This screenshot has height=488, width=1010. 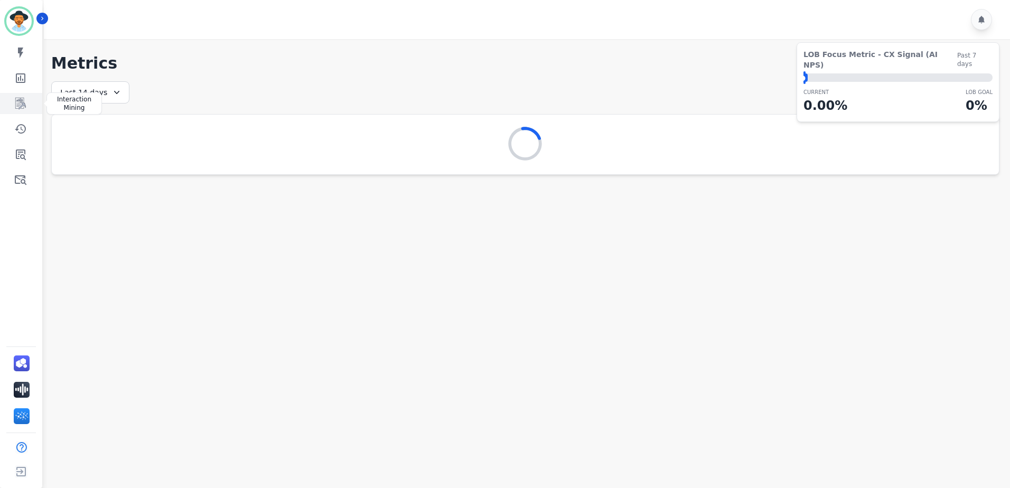 I want to click on h1: Metrics, so click(x=525, y=63).